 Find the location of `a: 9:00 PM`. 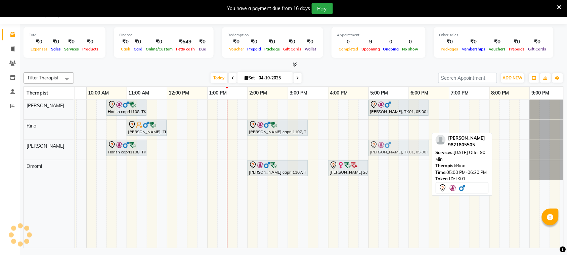

a: 9:00 PM is located at coordinates (540, 93).